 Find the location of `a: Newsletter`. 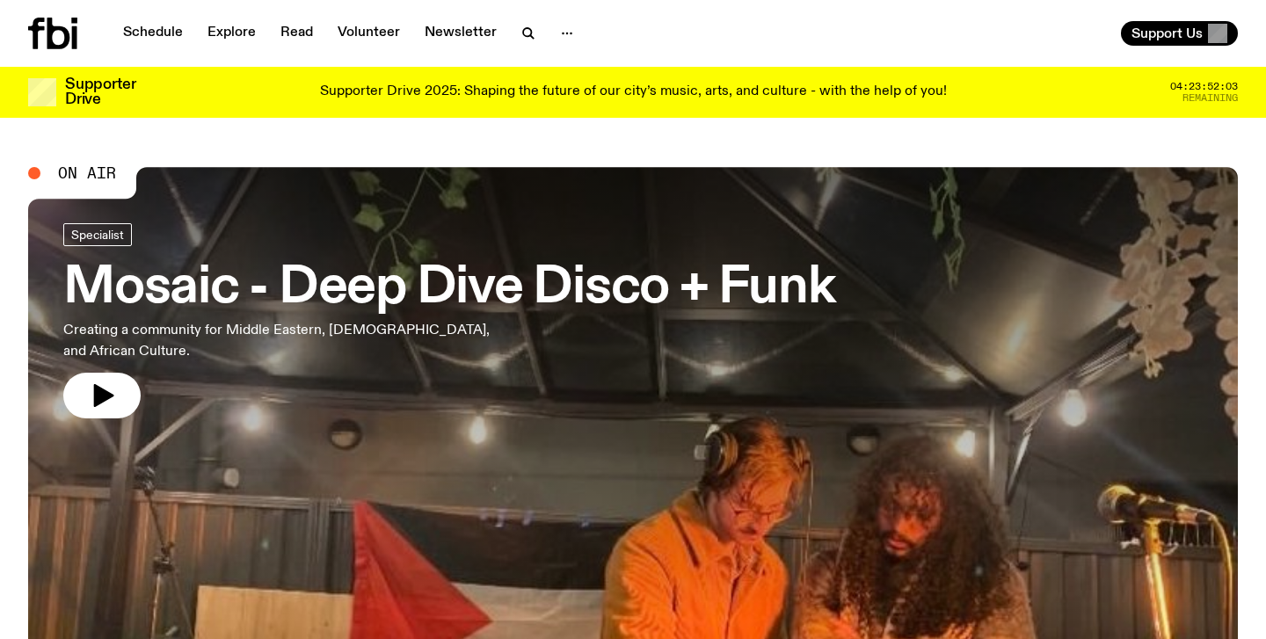

a: Newsletter is located at coordinates (461, 33).